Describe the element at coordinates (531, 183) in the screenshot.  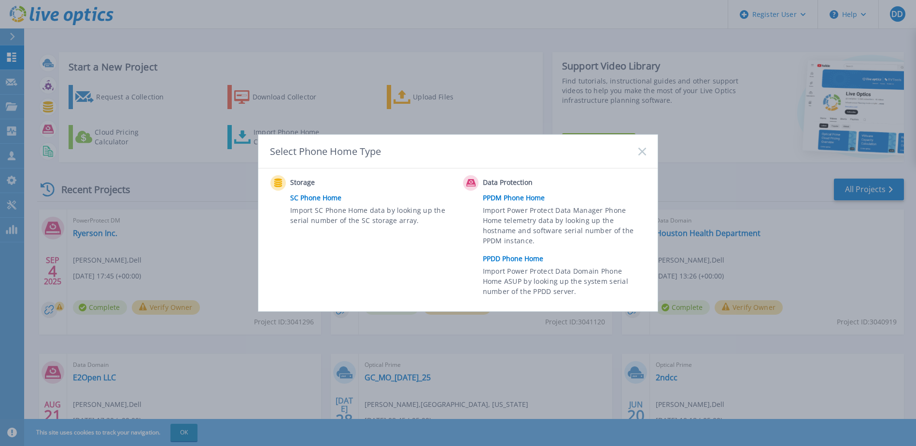
I see `span: Data Protection` at that location.